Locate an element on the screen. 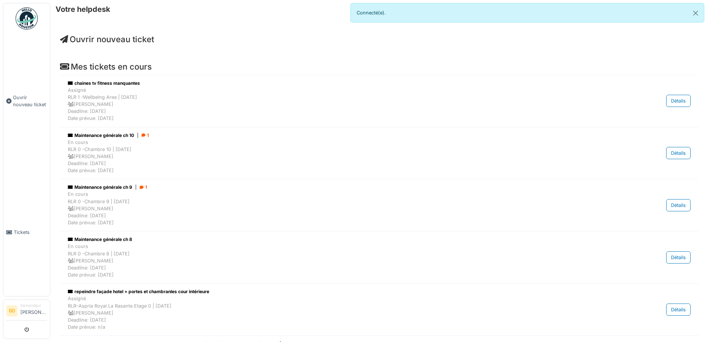 The height and width of the screenshot is (342, 708). a: Tickets is located at coordinates (27, 232).